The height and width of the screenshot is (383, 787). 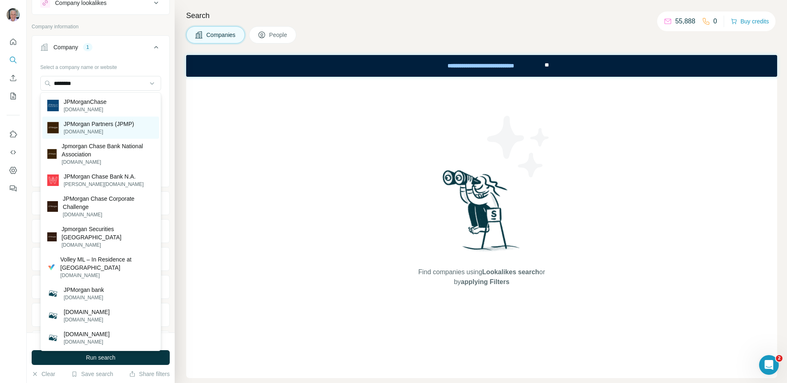 I want to click on button: My lists, so click(x=13, y=96).